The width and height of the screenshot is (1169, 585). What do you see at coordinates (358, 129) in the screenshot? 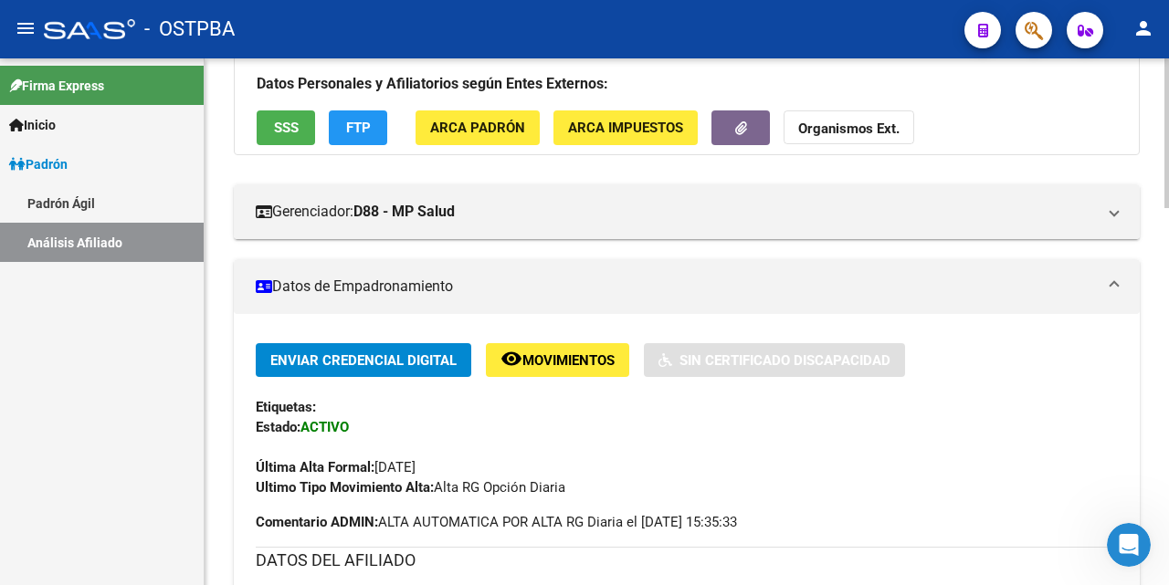
I see `span: FTP` at bounding box center [358, 129].